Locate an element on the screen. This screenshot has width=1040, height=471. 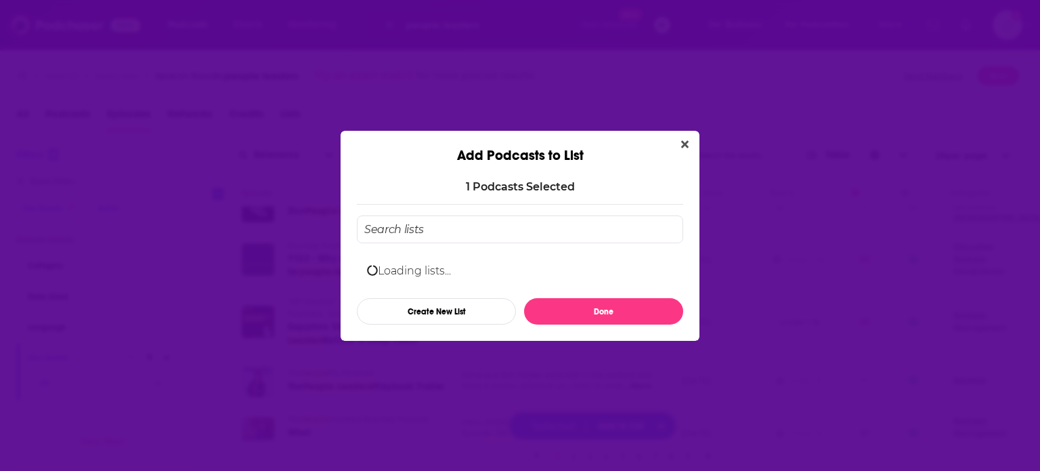
button: Done is located at coordinates (604, 311).